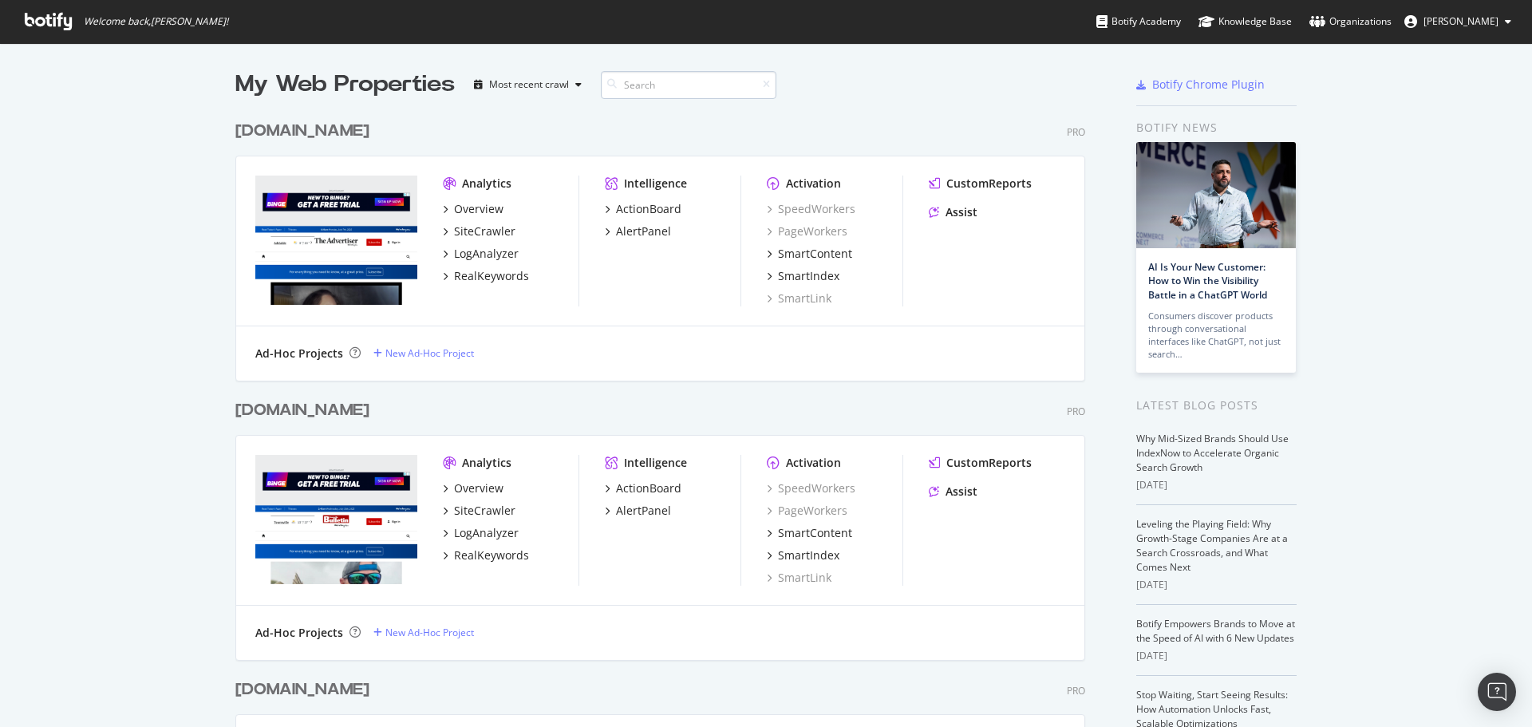 The height and width of the screenshot is (727, 1532). What do you see at coordinates (1215, 630) in the screenshot?
I see `a: Botify Empowers Brands to Move at the Speed of AI with 6 New Updates` at bounding box center [1215, 630].